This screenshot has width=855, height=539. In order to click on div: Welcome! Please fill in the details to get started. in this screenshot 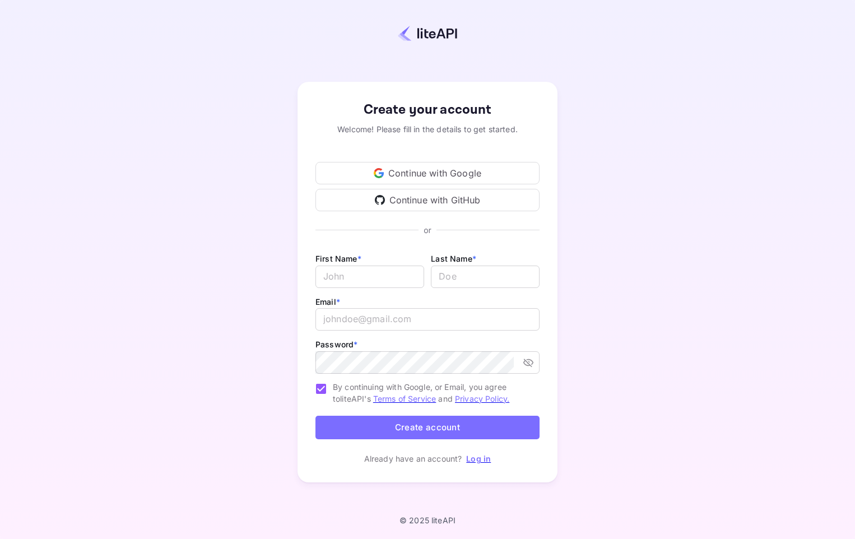, I will do `click(428, 129)`.